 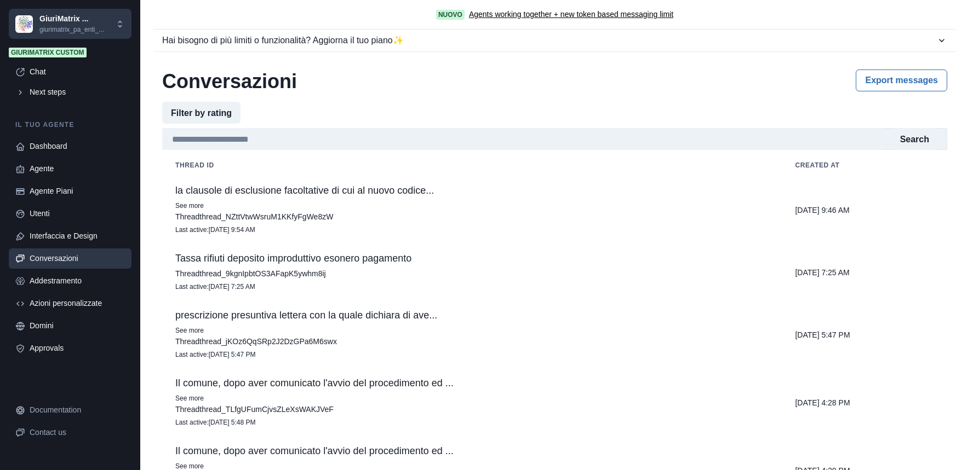 I want to click on div: Interfaccia e Design, so click(x=77, y=236).